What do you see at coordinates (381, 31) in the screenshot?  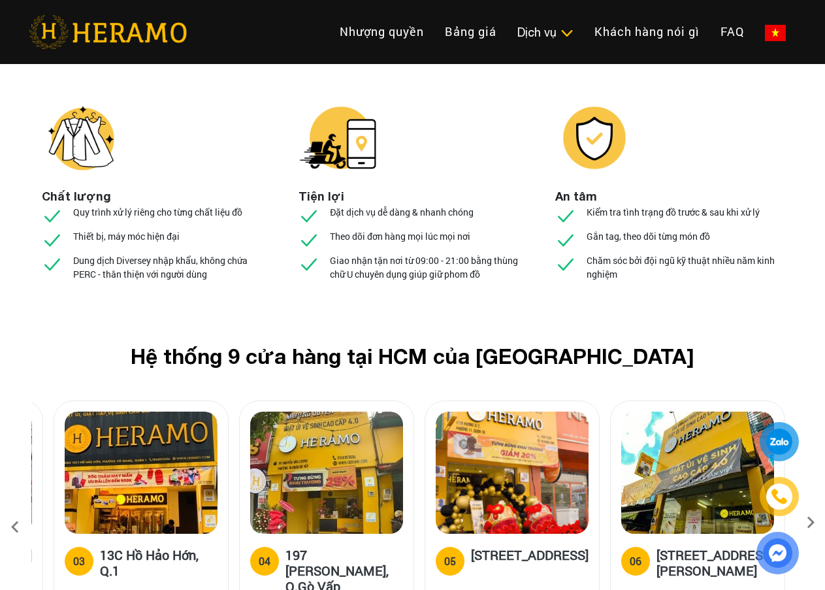 I see `a: Nhượng quyền` at bounding box center [381, 31].